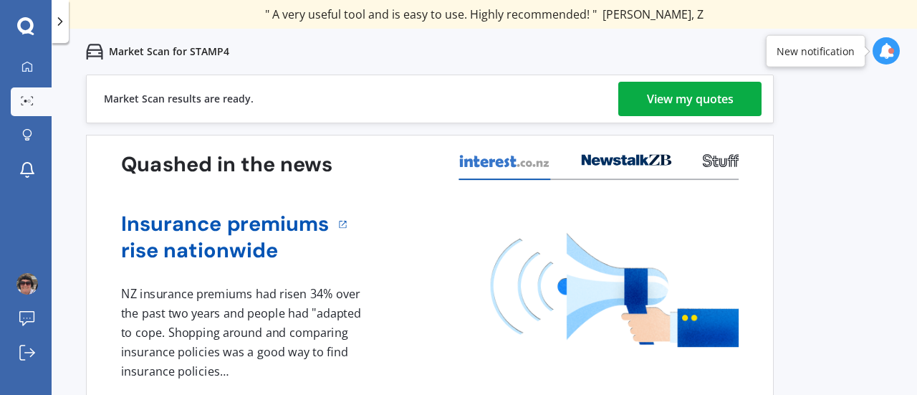 Image resolution: width=917 pixels, height=395 pixels. Describe the element at coordinates (27, 284) in the screenshot. I see `img: ad5eb3d800e0a668c3fb55fe1ad3afeb` at that location.